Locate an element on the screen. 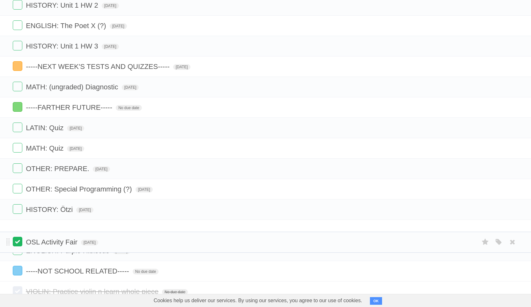 Image resolution: width=531 pixels, height=307 pixels. span: -----NEXT WEEK'S TESTS AND QUIZZES----- is located at coordinates (99, 66).